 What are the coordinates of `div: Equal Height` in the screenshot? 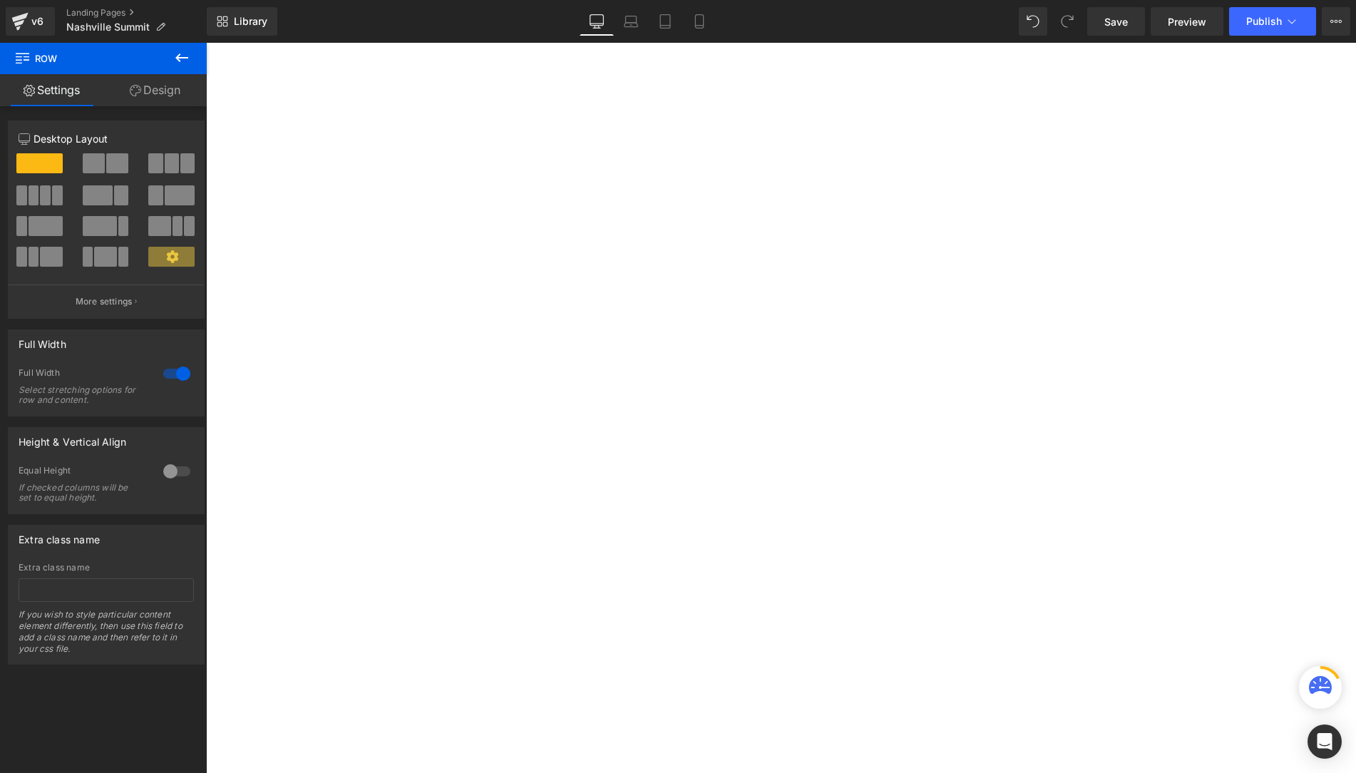 It's located at (83, 472).